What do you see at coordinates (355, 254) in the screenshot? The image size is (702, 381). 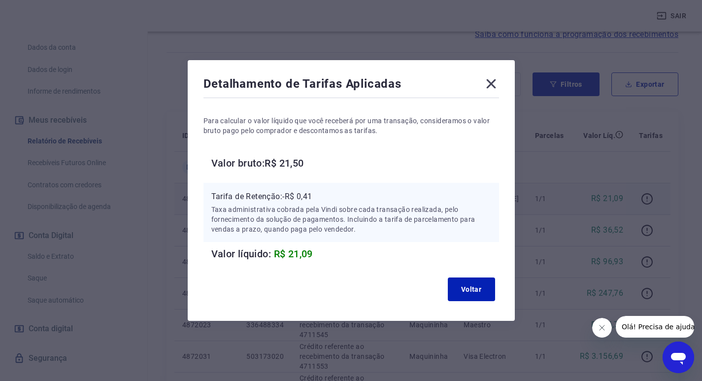 I see `h6: Valor líquido:` at bounding box center [355, 254].